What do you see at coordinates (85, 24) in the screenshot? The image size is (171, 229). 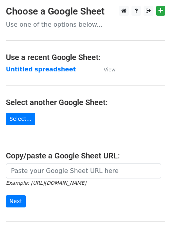 I see `p: Use one of the options below...` at bounding box center [85, 24].